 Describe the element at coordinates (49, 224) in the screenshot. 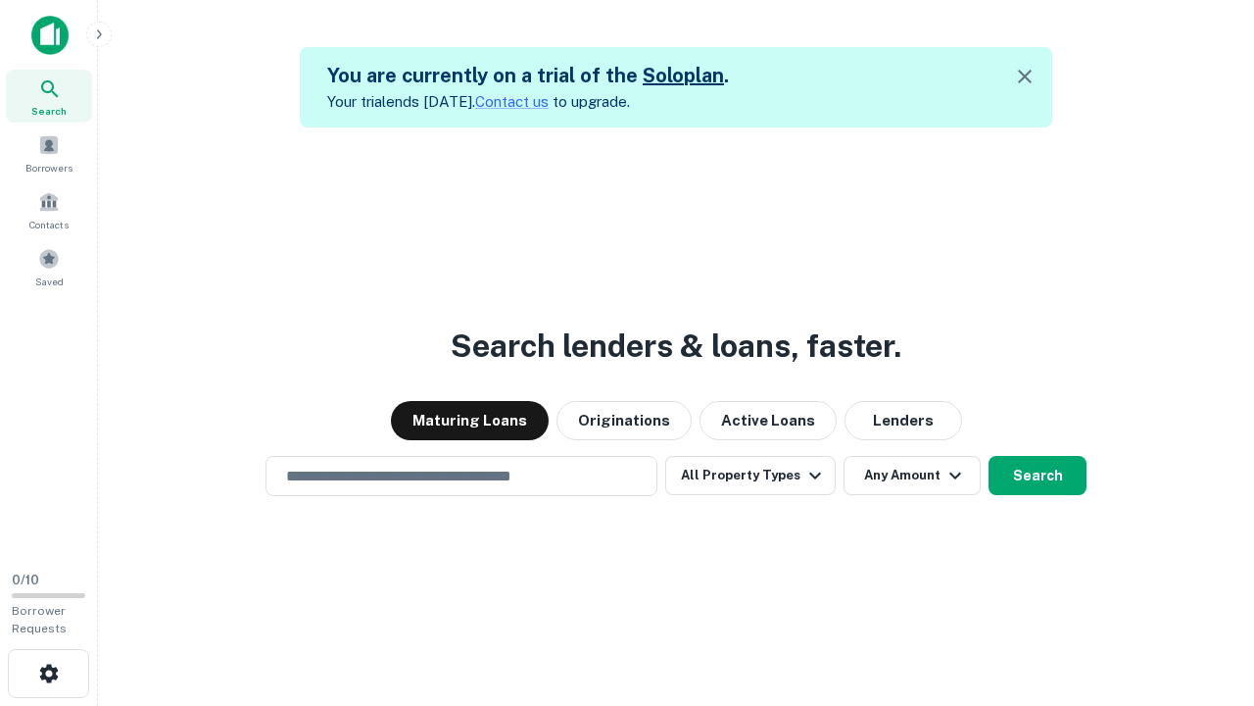

I see `span: Contacts` at that location.